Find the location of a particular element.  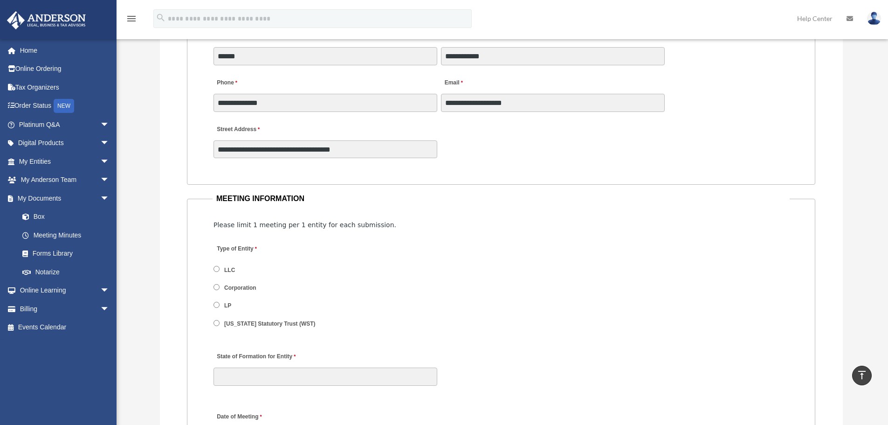

a: Online Ordering is located at coordinates (65, 69).